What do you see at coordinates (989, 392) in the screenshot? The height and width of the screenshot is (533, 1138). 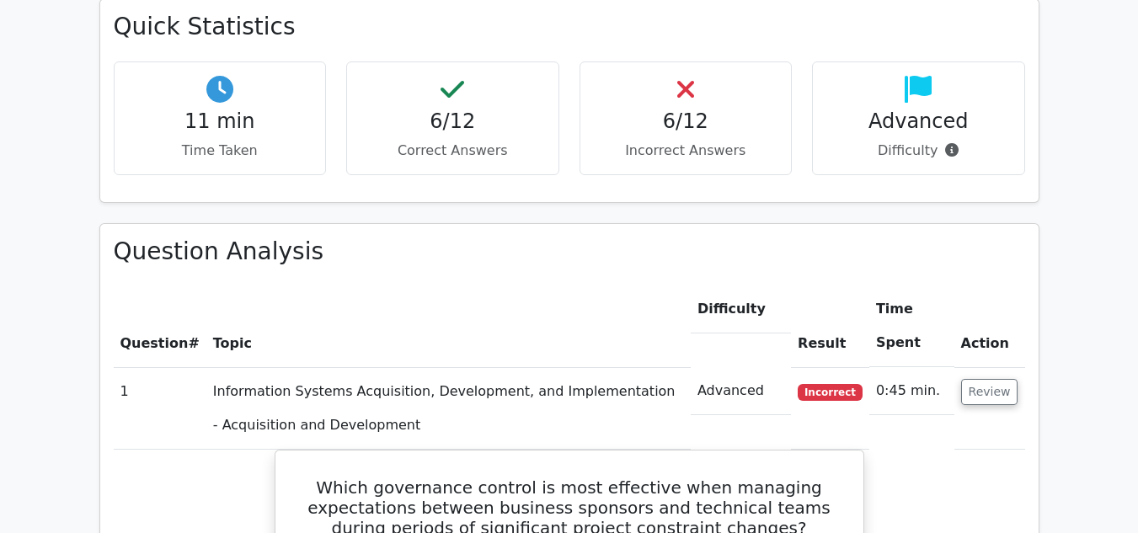 I see `button: Review` at bounding box center [989, 392].